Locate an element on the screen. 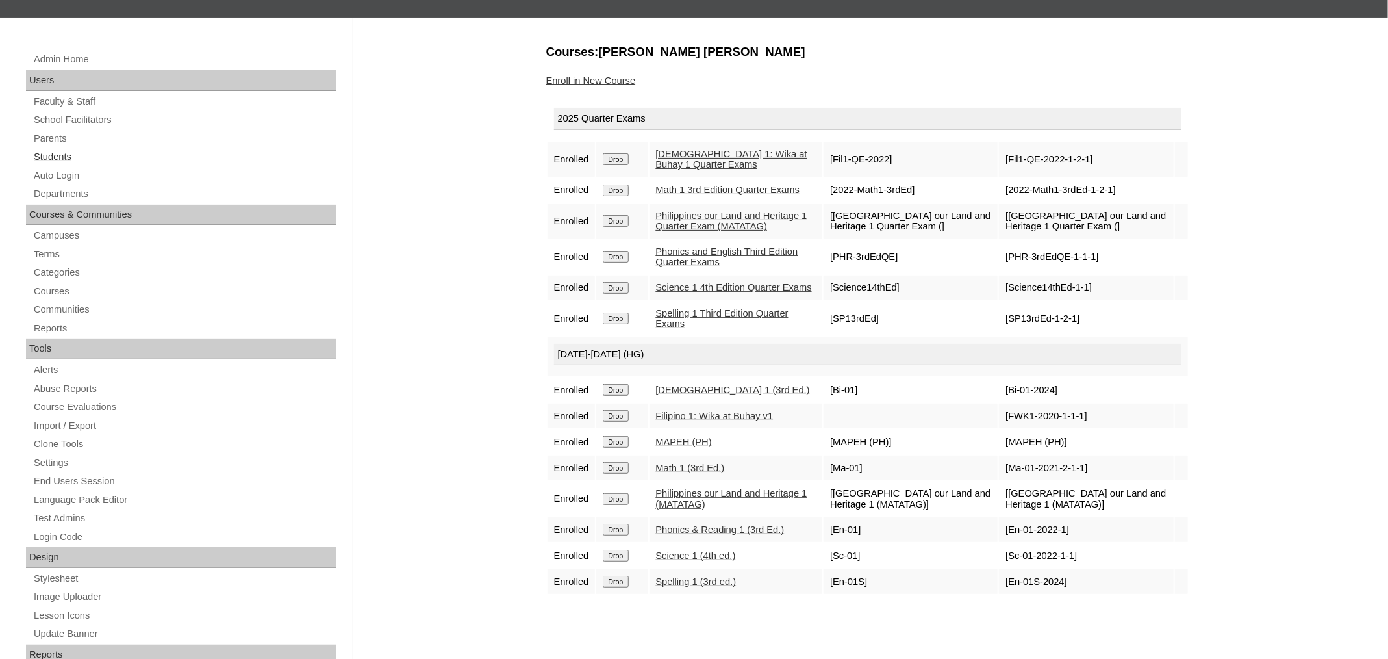 The image size is (1388, 659). a: Alerts is located at coordinates (185, 370).